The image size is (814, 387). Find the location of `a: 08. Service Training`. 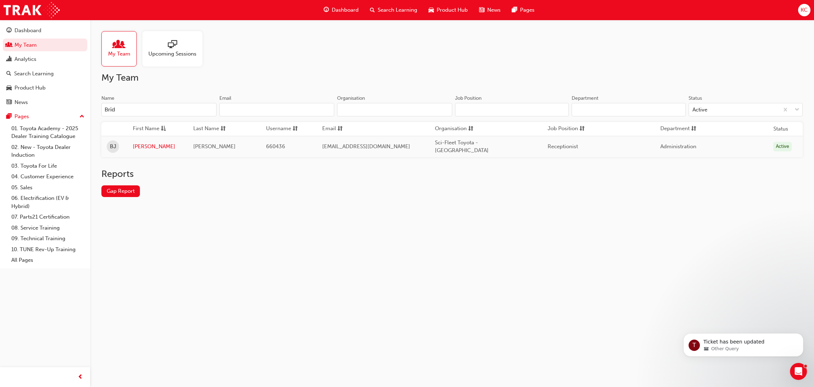

a: 08. Service Training is located at coordinates (48, 228).